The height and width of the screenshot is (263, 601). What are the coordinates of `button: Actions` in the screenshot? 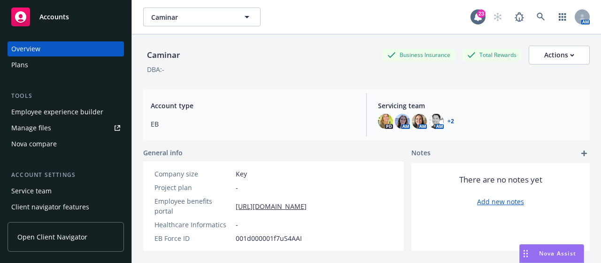 It's located at (559, 55).